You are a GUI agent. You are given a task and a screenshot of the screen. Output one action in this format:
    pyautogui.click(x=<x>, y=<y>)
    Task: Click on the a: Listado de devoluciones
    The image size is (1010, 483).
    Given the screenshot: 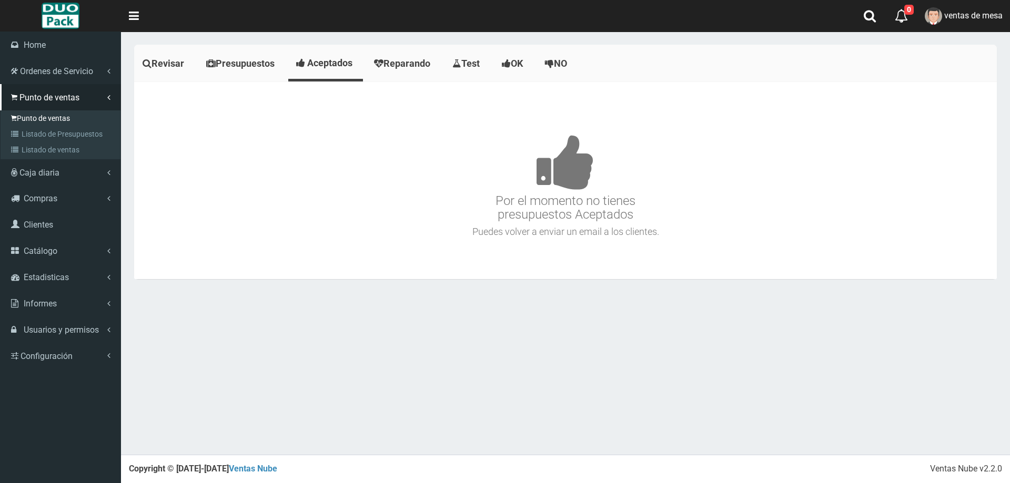 What is the action you would take?
    pyautogui.click(x=62, y=166)
    